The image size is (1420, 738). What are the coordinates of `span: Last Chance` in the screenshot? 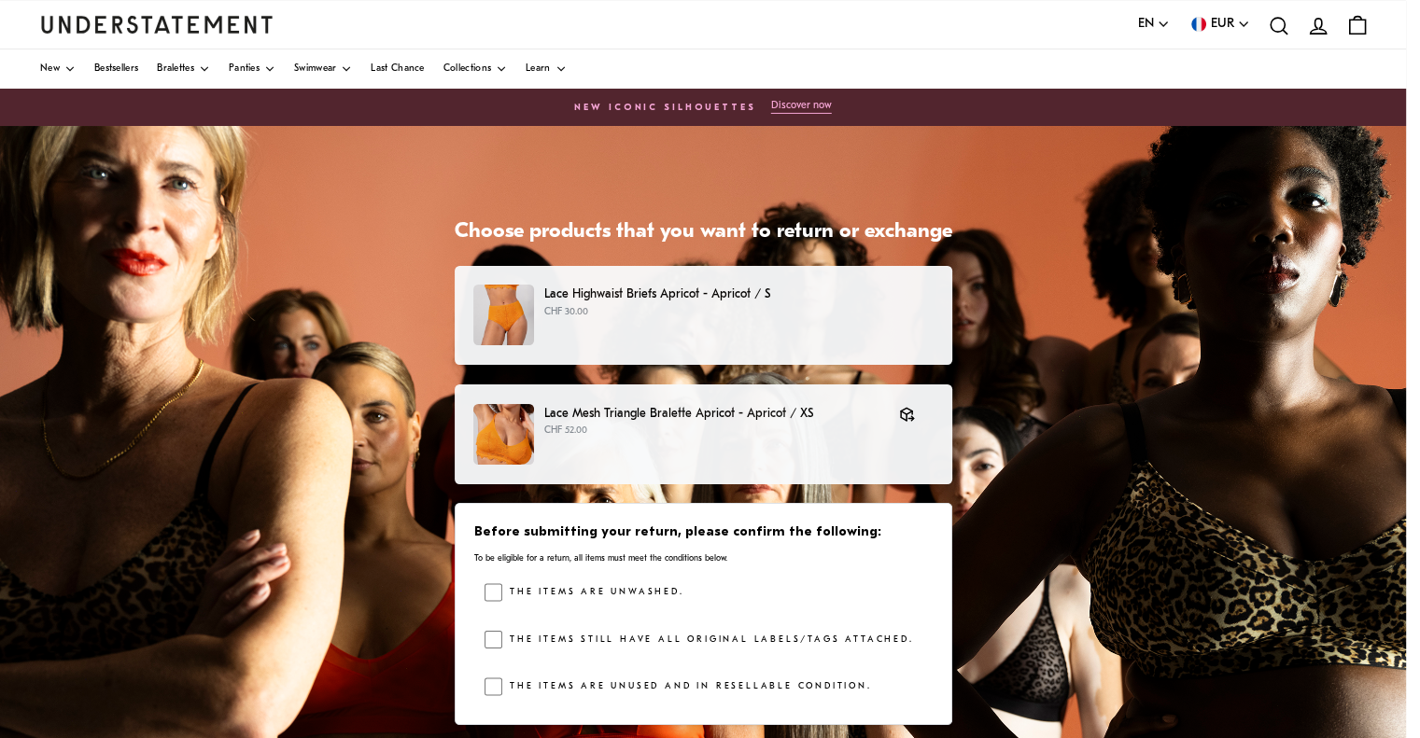 It's located at (397, 69).